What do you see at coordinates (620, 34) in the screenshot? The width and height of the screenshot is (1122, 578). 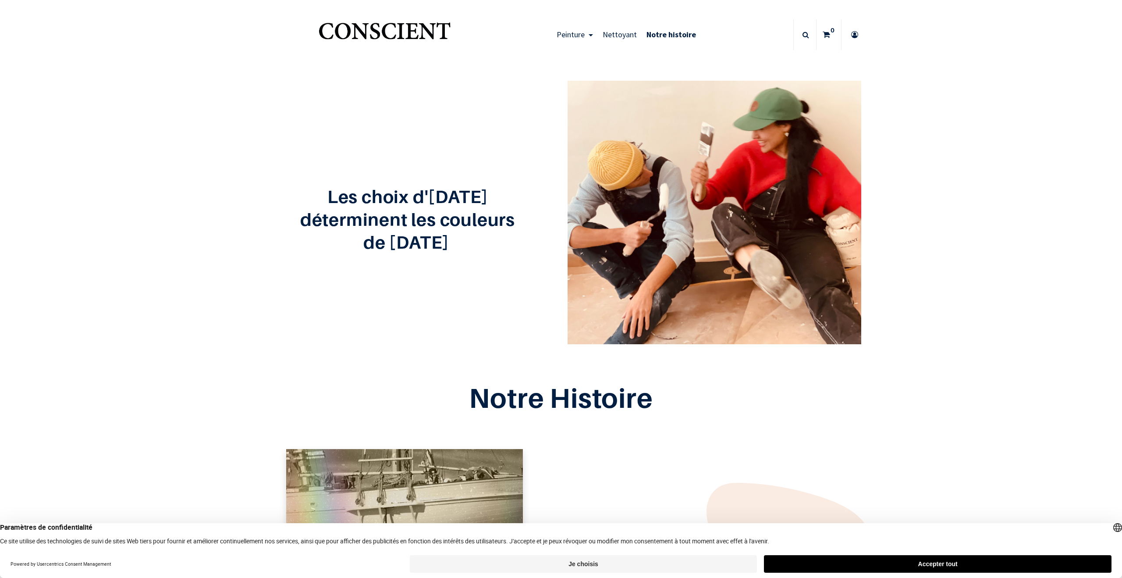 I see `span: Nettoyant` at bounding box center [620, 34].